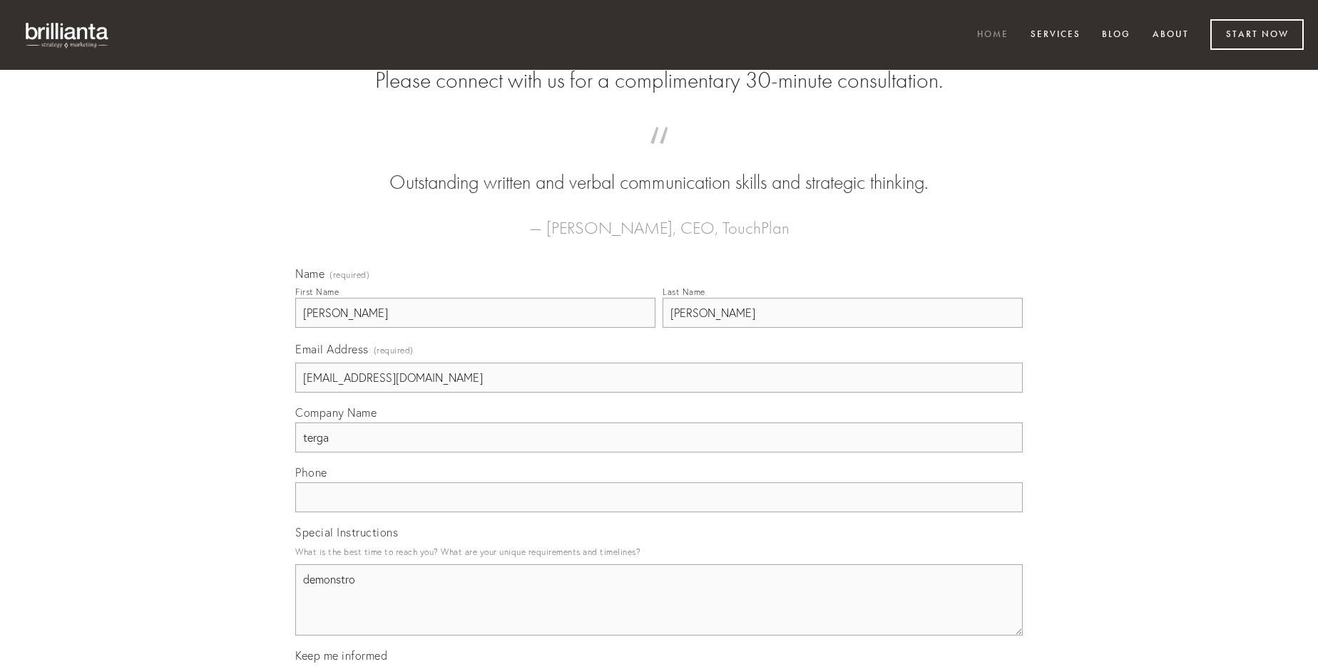 Image resolution: width=1318 pixels, height=669 pixels. What do you see at coordinates (684, 292) in the screenshot?
I see `div: Last Name` at bounding box center [684, 292].